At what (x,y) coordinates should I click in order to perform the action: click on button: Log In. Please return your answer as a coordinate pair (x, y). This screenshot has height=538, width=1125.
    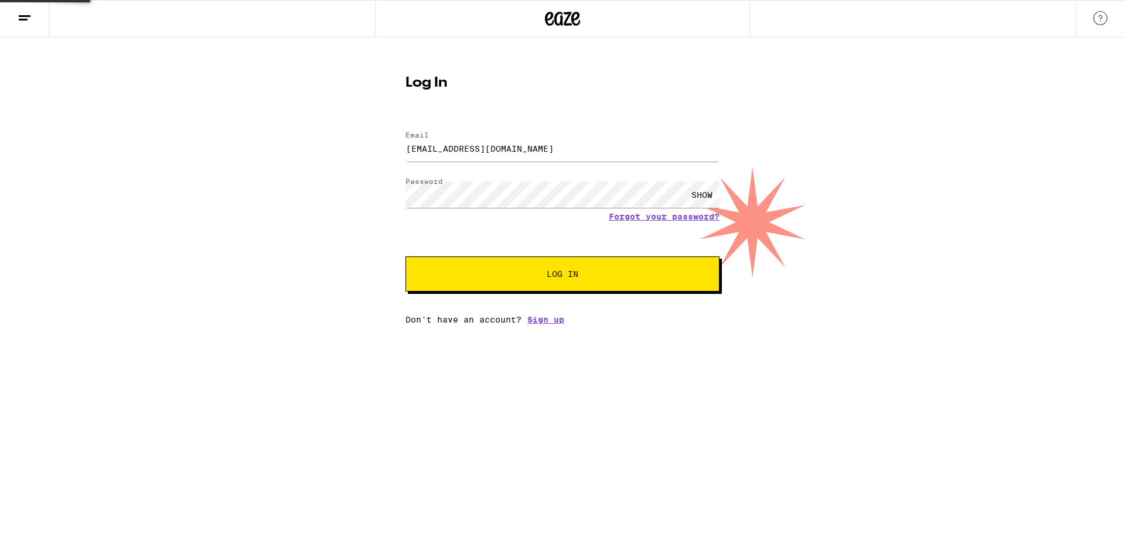
    Looking at the image, I should click on (562, 274).